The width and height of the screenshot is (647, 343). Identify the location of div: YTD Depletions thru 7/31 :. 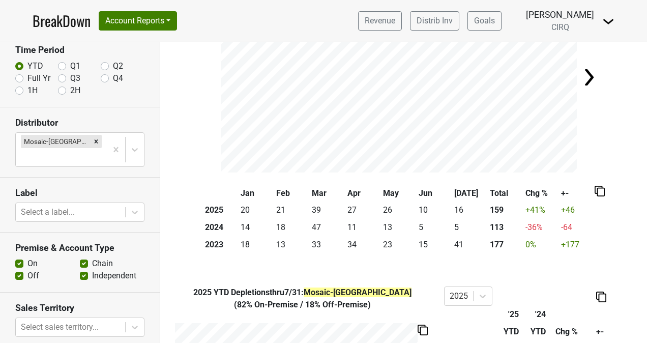
(302, 292).